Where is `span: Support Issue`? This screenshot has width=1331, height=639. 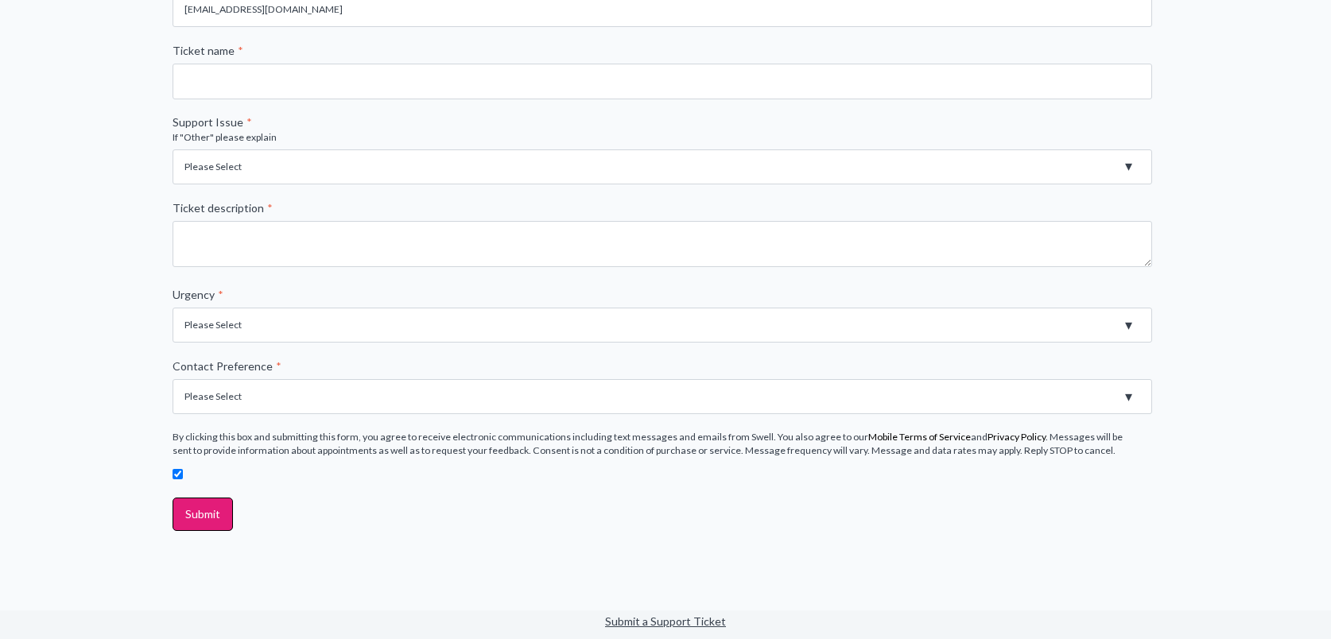
span: Support Issue is located at coordinates (207, 122).